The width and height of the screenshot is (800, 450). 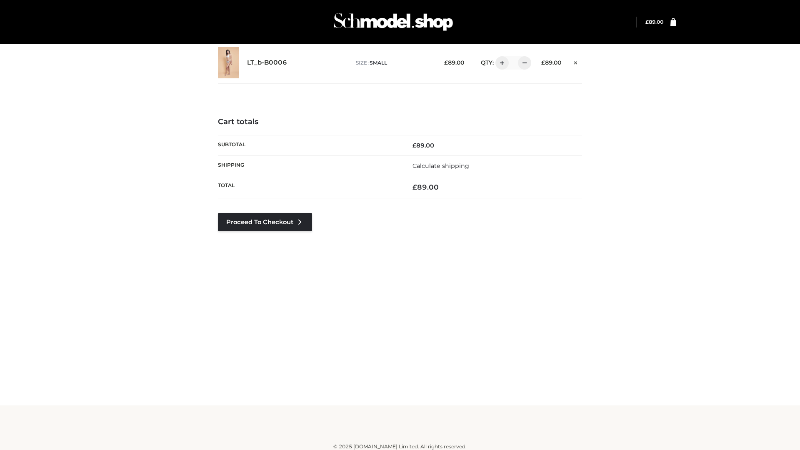 What do you see at coordinates (393, 22) in the screenshot?
I see `a: Schmodel Admin 964` at bounding box center [393, 22].